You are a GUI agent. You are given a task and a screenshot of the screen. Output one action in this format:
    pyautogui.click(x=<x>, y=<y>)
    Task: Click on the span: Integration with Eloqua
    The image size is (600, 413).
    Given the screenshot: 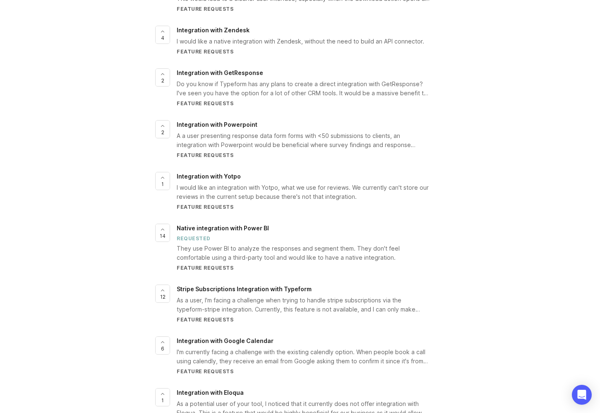 What is the action you would take?
    pyautogui.click(x=210, y=392)
    